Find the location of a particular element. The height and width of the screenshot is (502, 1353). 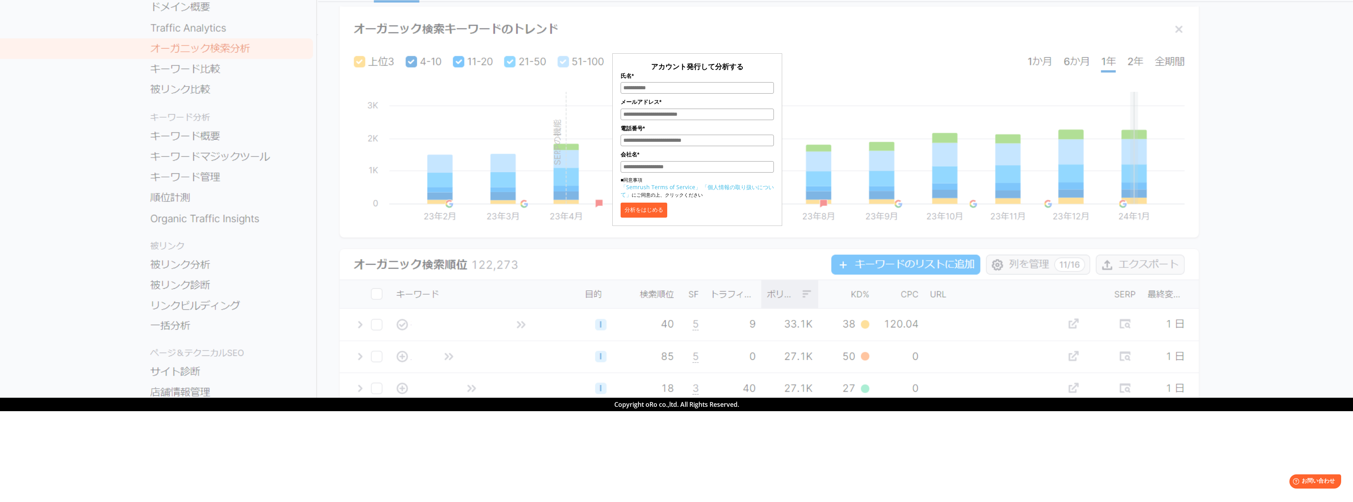

a: 「Semrush Terms of Service」 is located at coordinates (661, 187).